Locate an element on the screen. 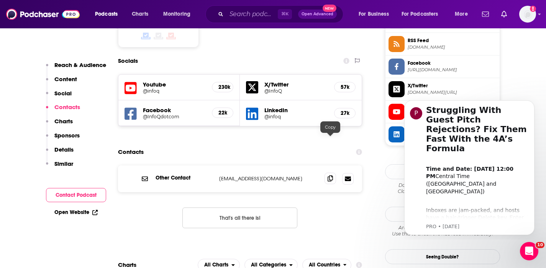 The width and height of the screenshot is (546, 268). button: Reach & Audience is located at coordinates (76, 68).